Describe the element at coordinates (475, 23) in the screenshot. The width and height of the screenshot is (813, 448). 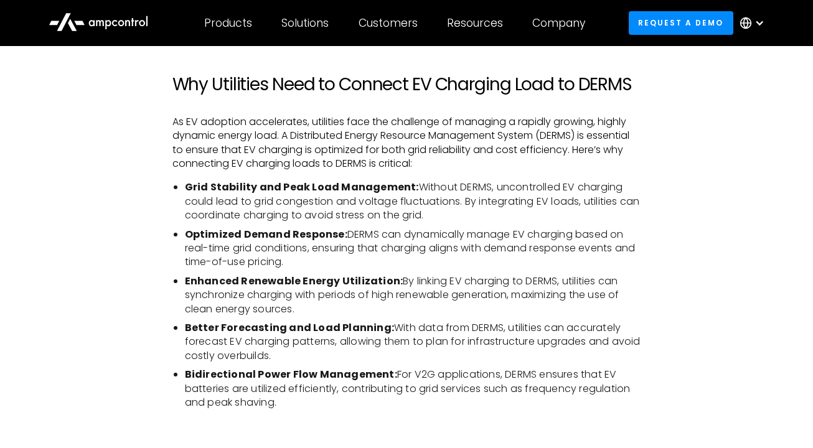
I see `div: Resources` at that location.